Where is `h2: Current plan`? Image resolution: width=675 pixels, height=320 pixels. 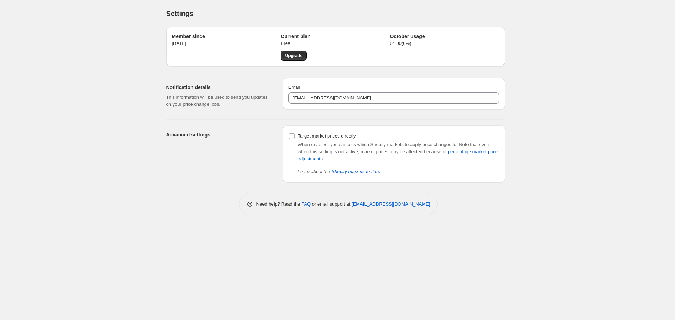
h2: Current plan is located at coordinates (335, 36).